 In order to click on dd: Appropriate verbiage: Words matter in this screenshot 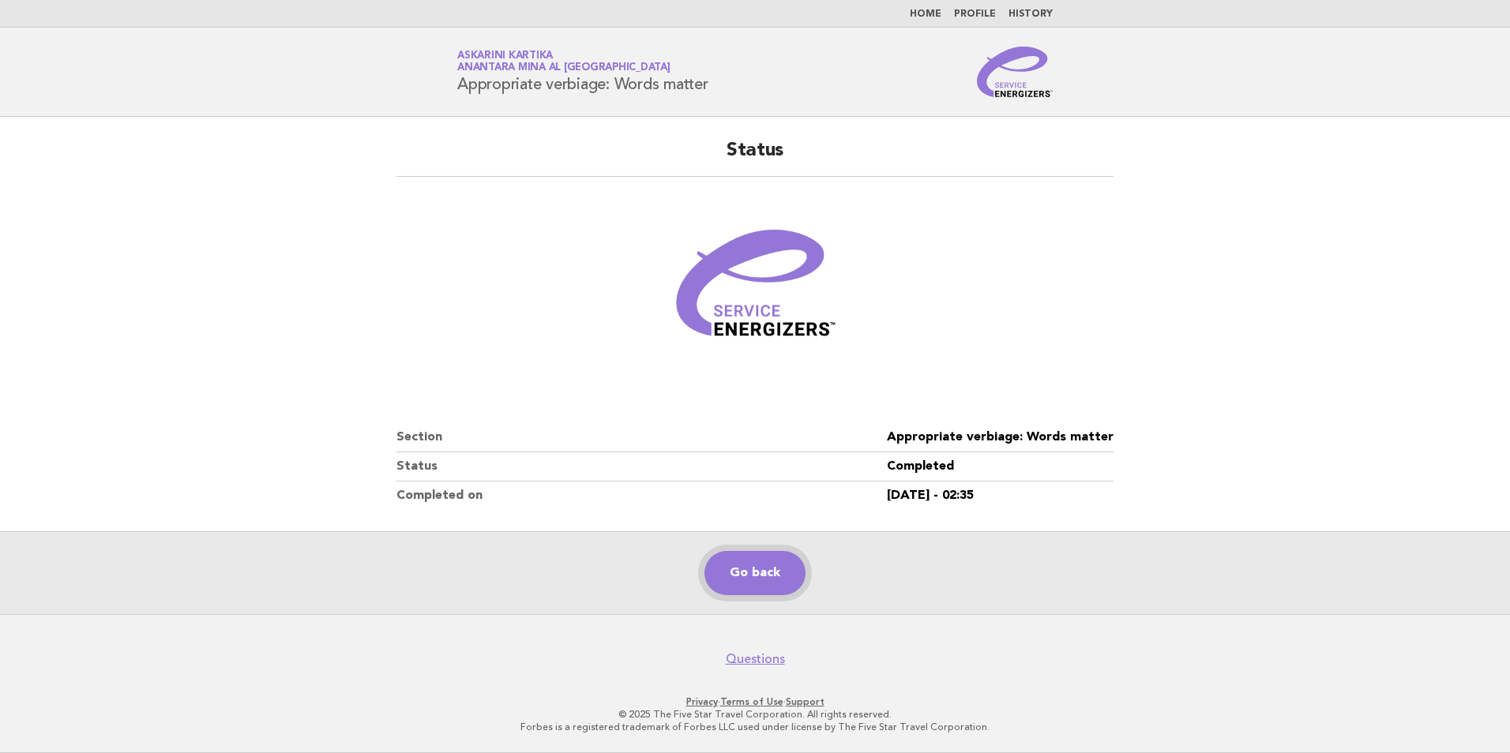, I will do `click(1000, 437)`.